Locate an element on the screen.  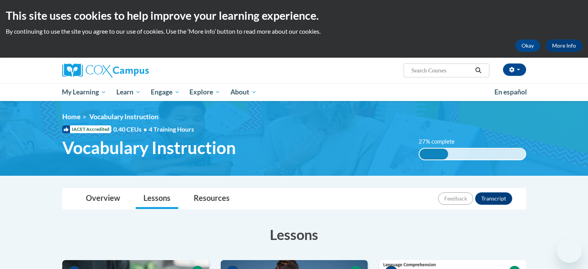
a: Lessons is located at coordinates (157, 198).